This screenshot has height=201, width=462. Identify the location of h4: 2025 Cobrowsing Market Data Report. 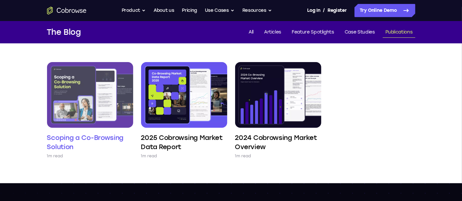
(184, 142).